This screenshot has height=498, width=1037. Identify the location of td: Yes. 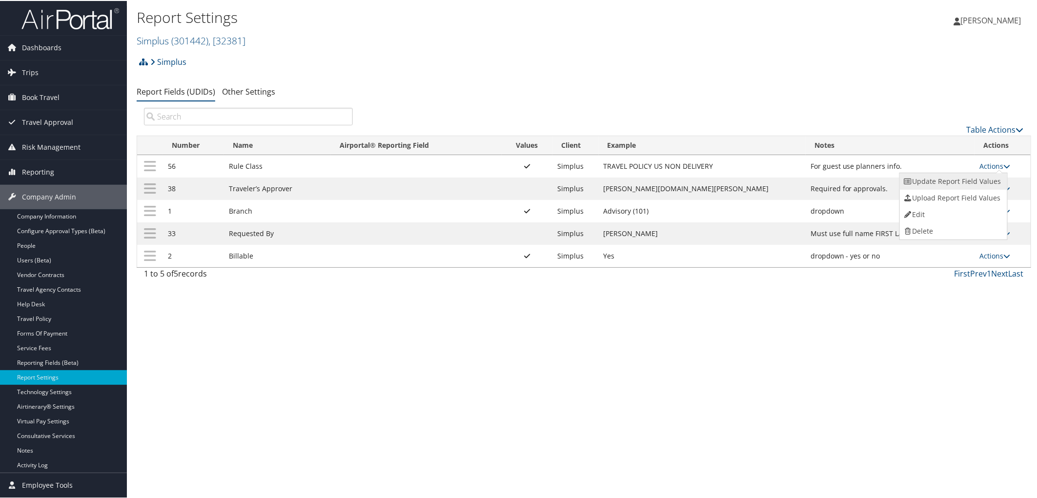
(702, 255).